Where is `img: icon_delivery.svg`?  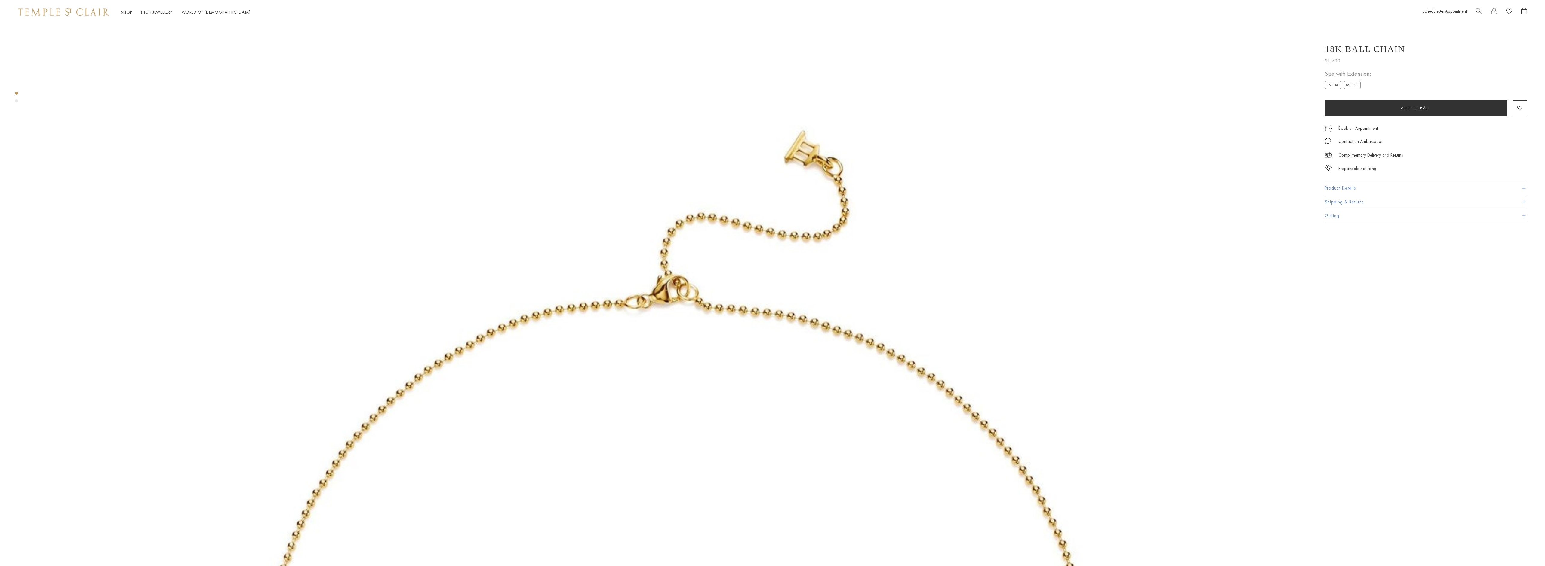
img: icon_delivery.svg is located at coordinates (1328, 155).